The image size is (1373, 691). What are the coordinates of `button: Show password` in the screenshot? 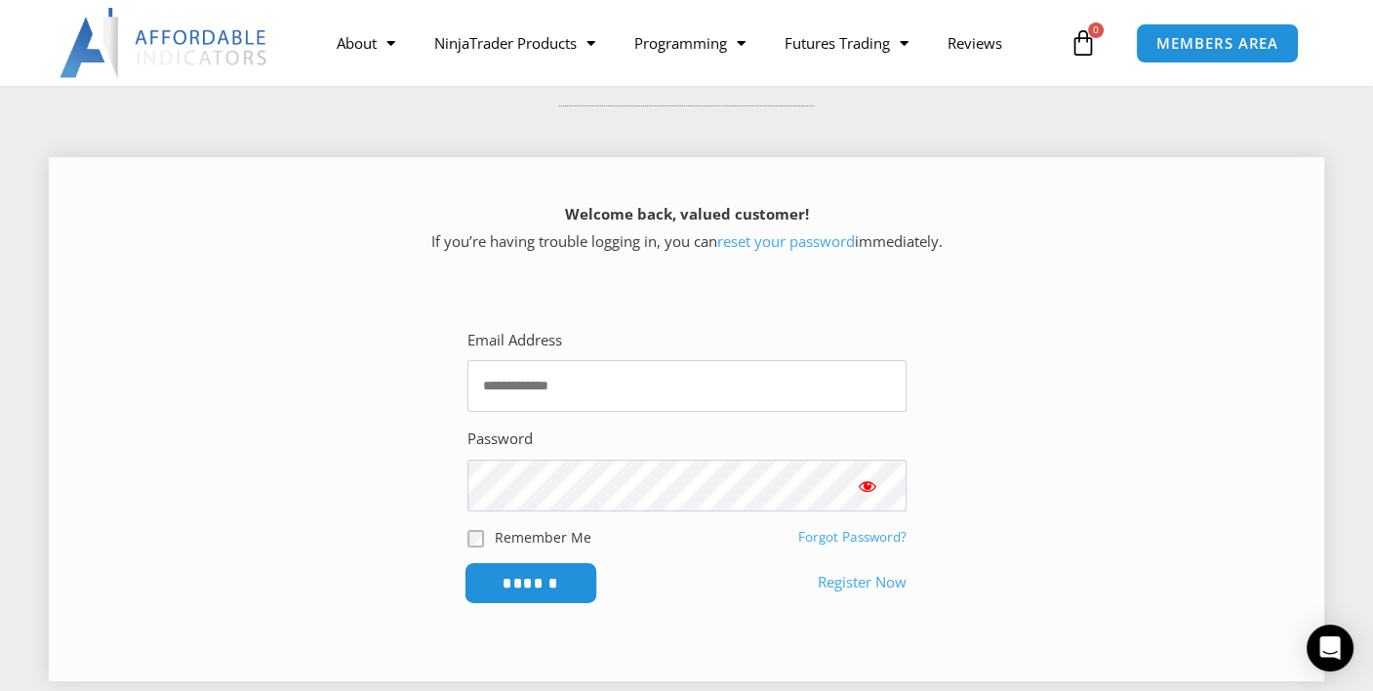 It's located at (867, 485).